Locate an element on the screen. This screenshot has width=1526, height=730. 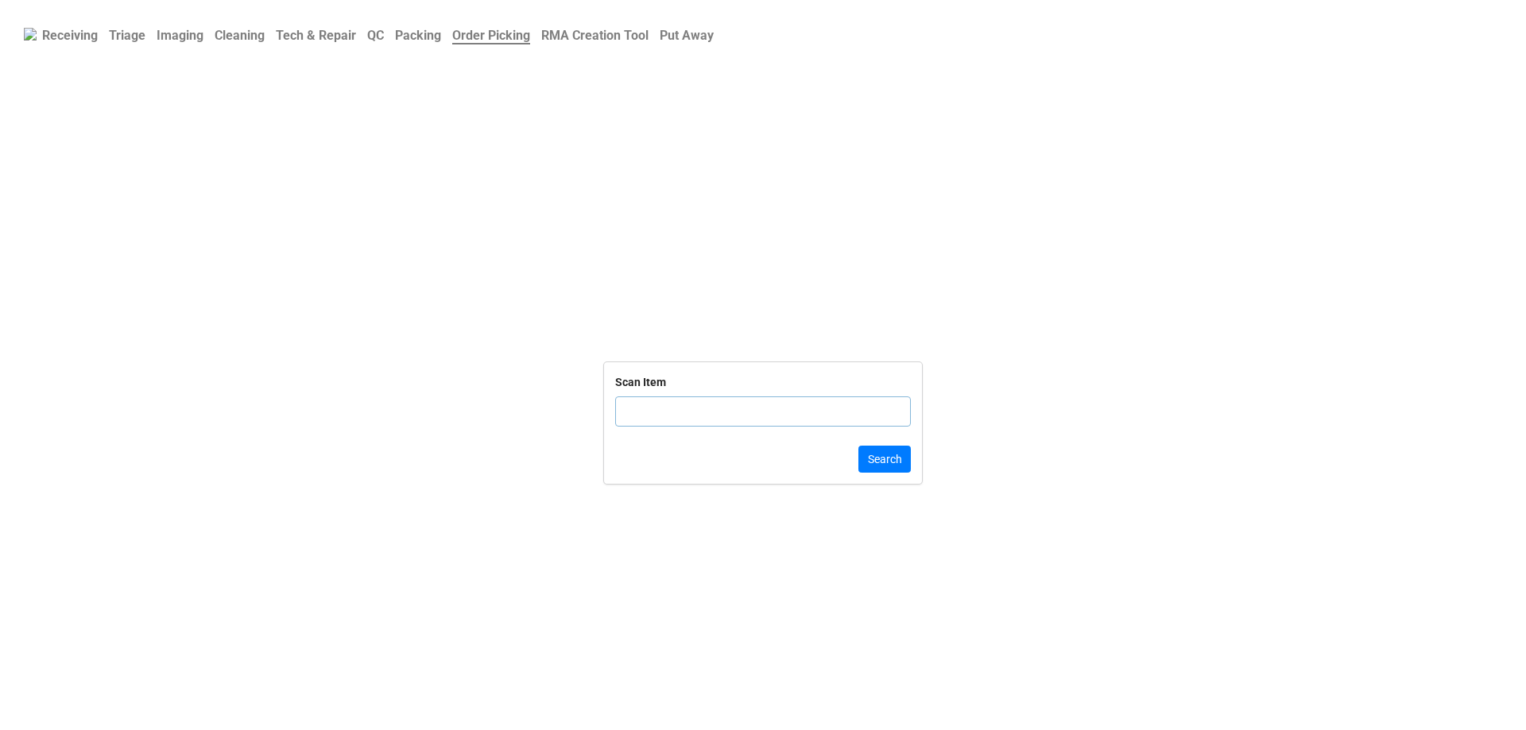
a: Put Away is located at coordinates (687, 35).